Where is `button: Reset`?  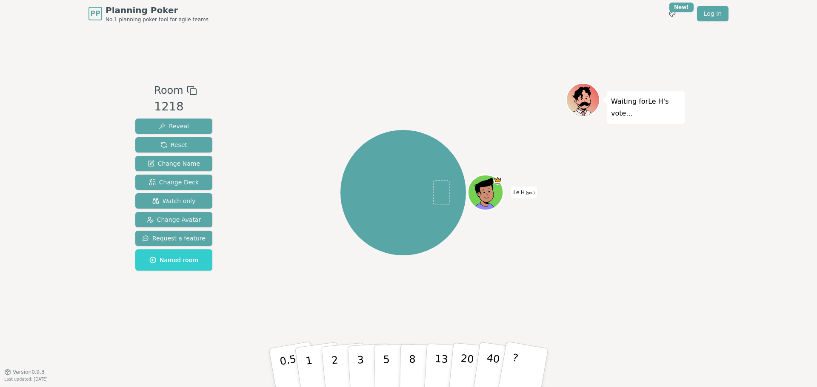
button: Reset is located at coordinates (174, 145).